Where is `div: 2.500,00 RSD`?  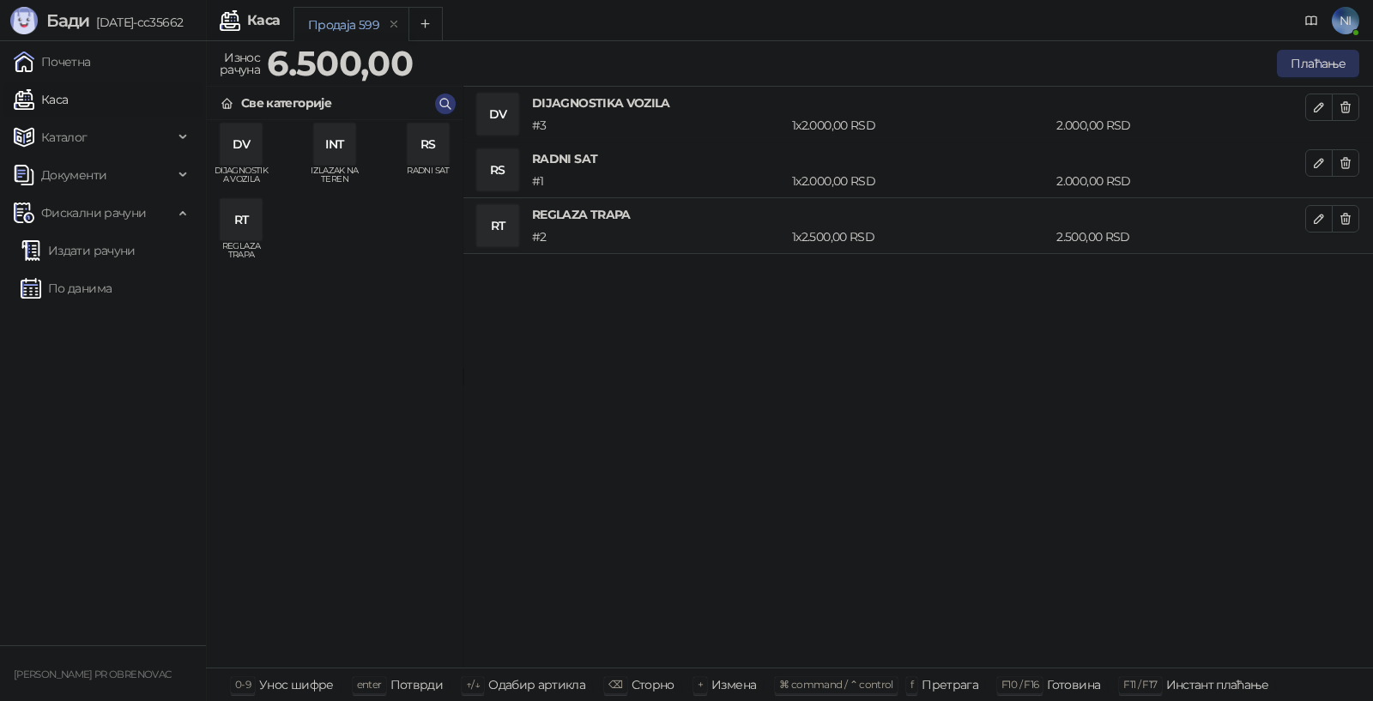 div: 2.500,00 RSD is located at coordinates (1181, 237).